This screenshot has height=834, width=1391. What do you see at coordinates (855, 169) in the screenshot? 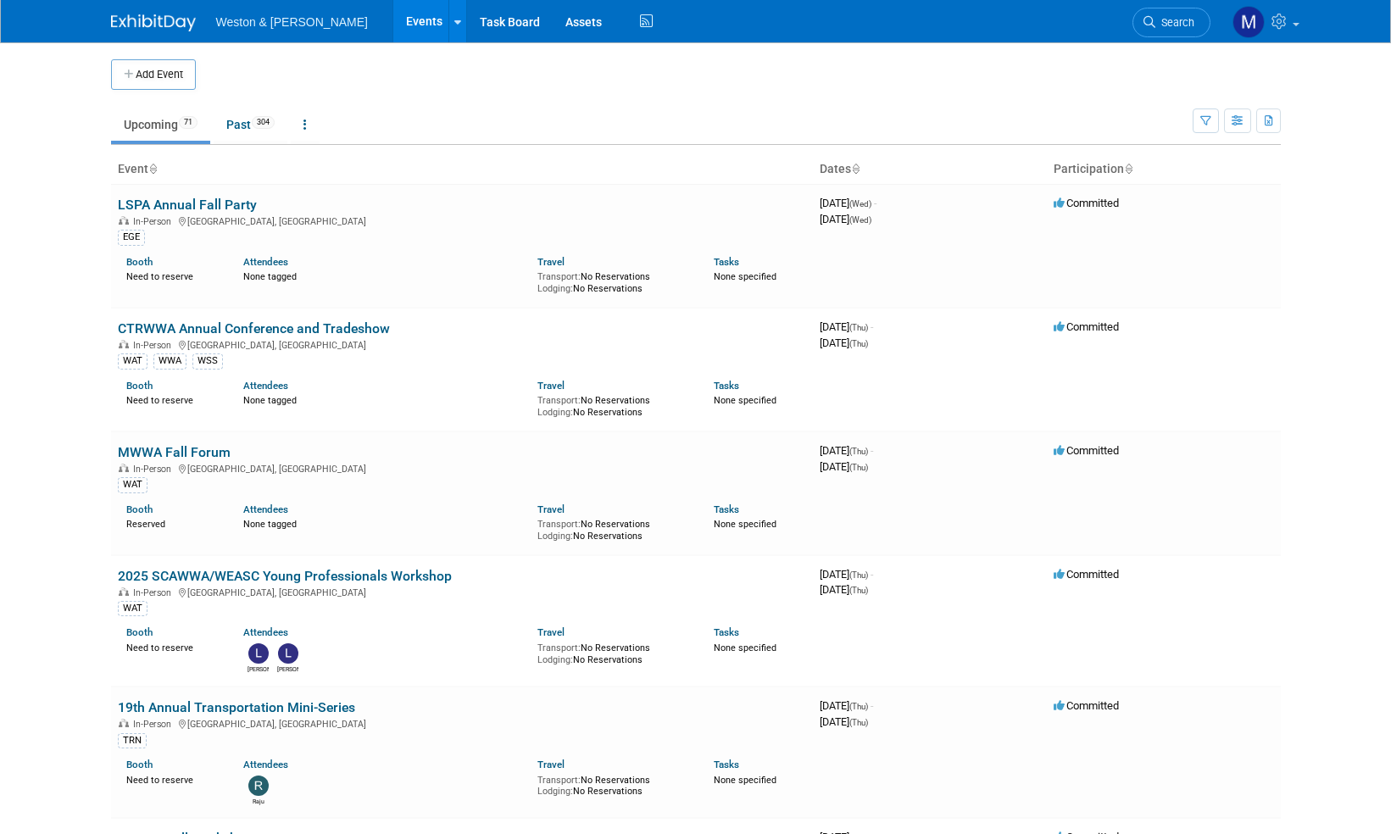
I see `a: Sort by Start Date` at bounding box center [855, 169].